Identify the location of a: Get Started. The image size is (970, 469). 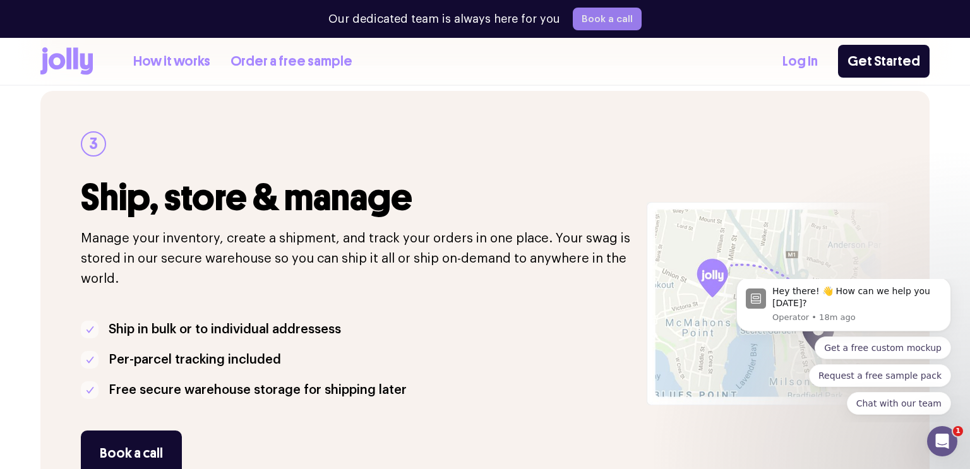
(883, 61).